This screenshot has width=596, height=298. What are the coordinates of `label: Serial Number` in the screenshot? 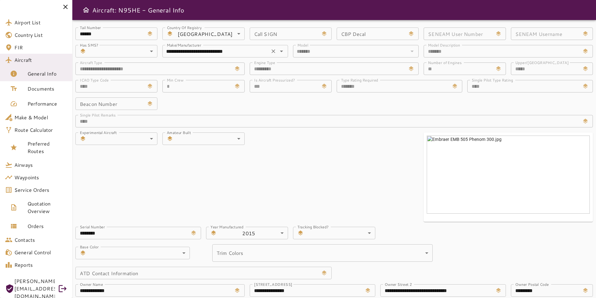 It's located at (92, 226).